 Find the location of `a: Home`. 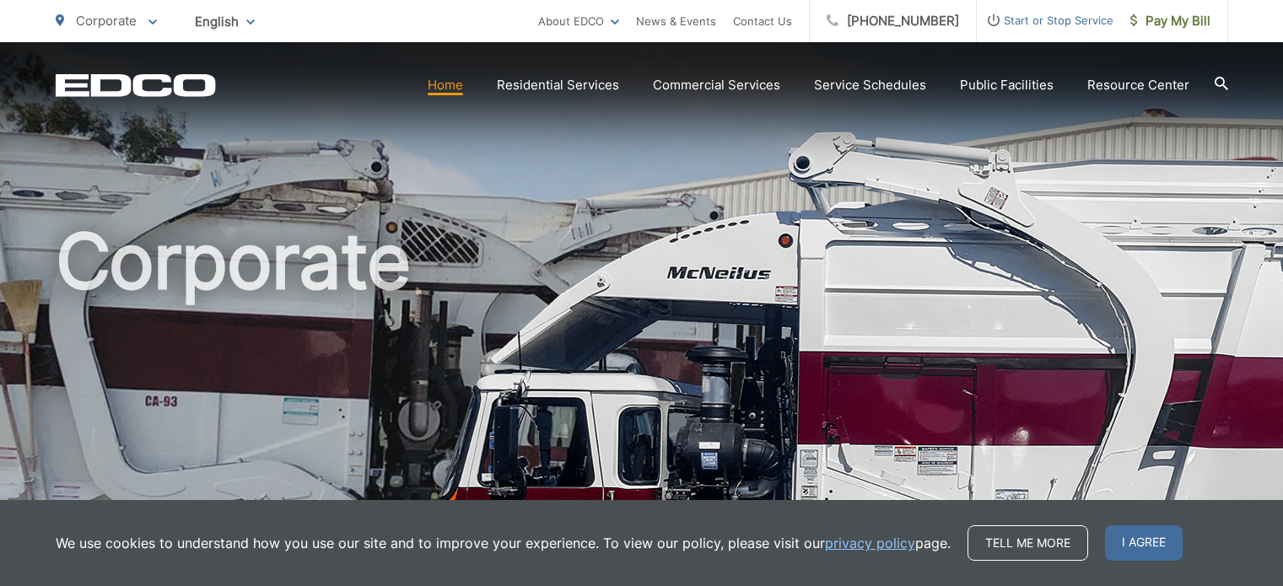

a: Home is located at coordinates (445, 85).